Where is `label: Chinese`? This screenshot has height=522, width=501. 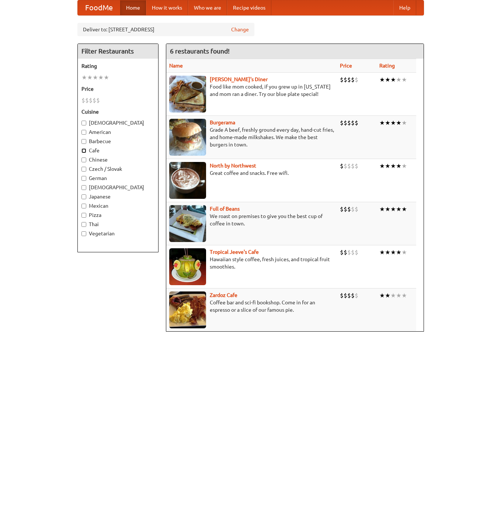
label: Chinese is located at coordinates (118, 160).